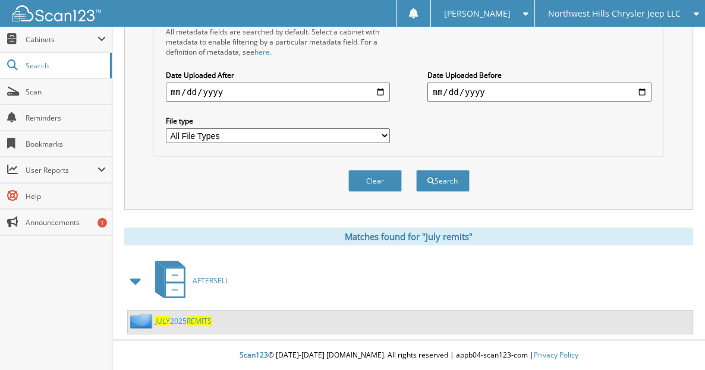 The height and width of the screenshot is (370, 705). Describe the element at coordinates (61, 39) in the screenshot. I see `span: Cabinets` at that location.